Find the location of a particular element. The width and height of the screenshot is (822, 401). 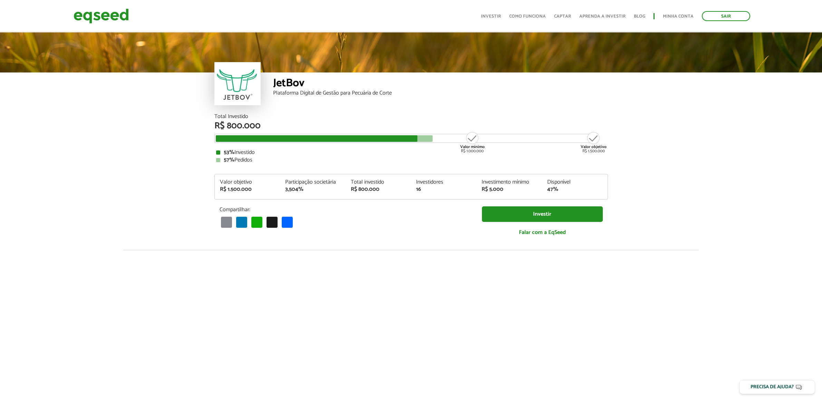

div: 3,504% is located at coordinates (313, 190).